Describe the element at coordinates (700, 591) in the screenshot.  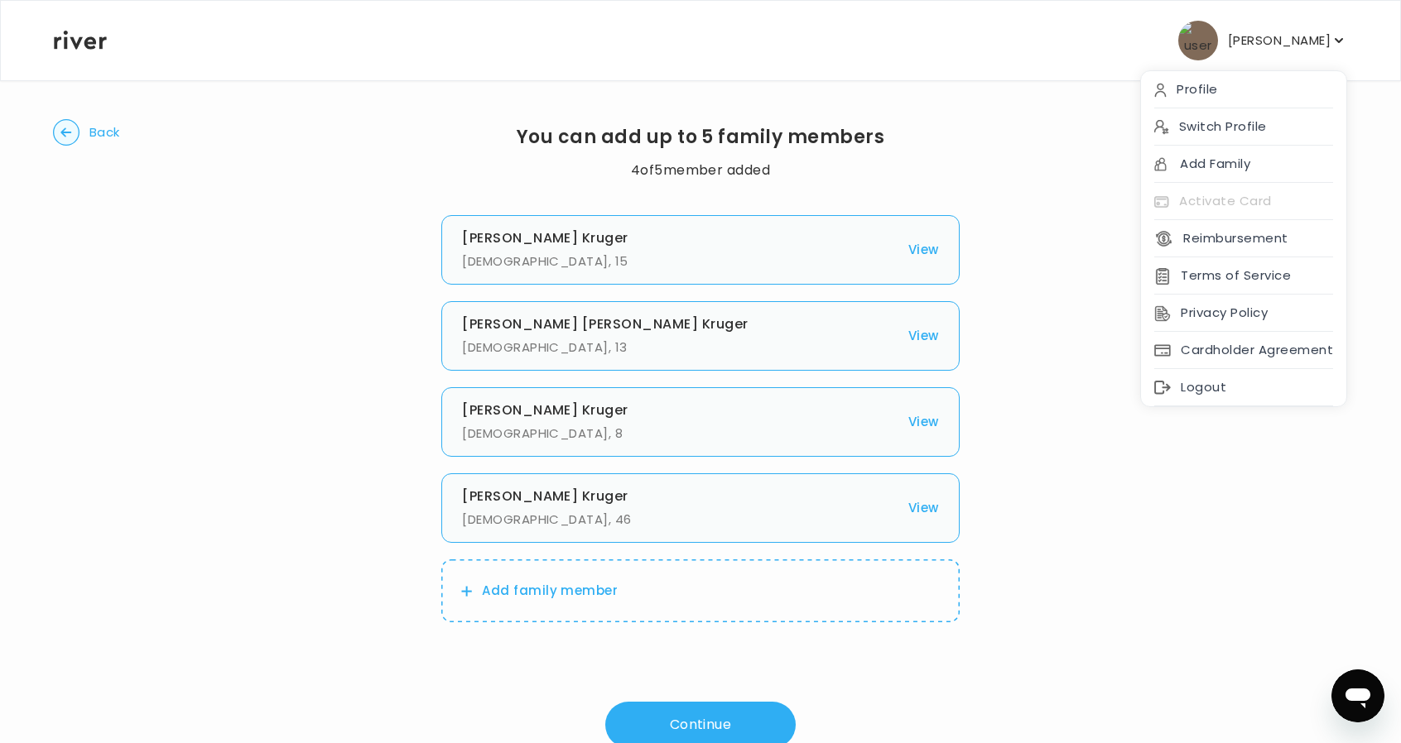
I see `button: Add family member` at that location.